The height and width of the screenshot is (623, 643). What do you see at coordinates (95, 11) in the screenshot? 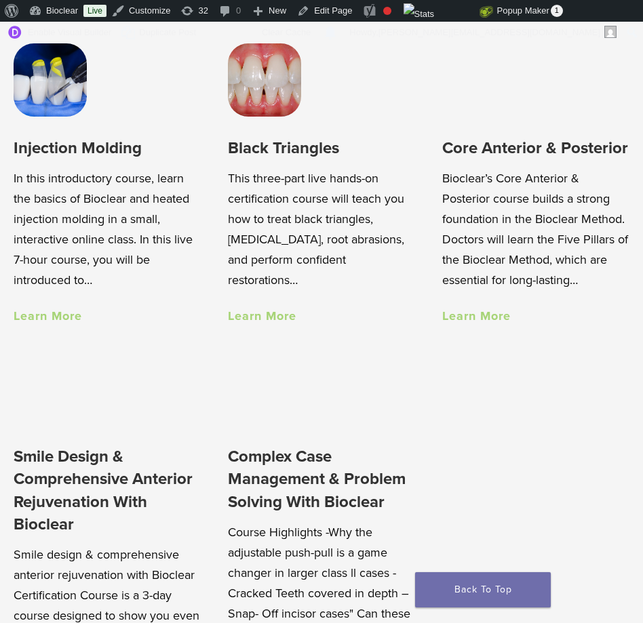
I see `a: Live` at bounding box center [95, 11].